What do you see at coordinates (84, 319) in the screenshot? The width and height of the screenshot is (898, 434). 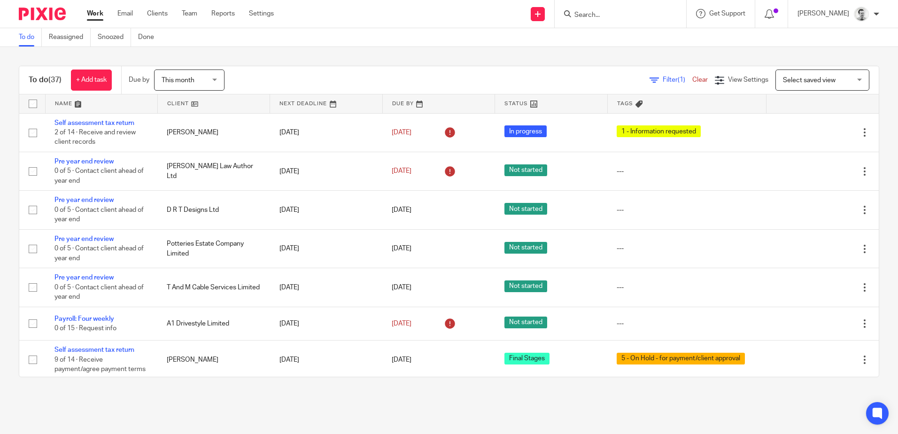 I see `a: Payroll: Four weekly` at bounding box center [84, 319].